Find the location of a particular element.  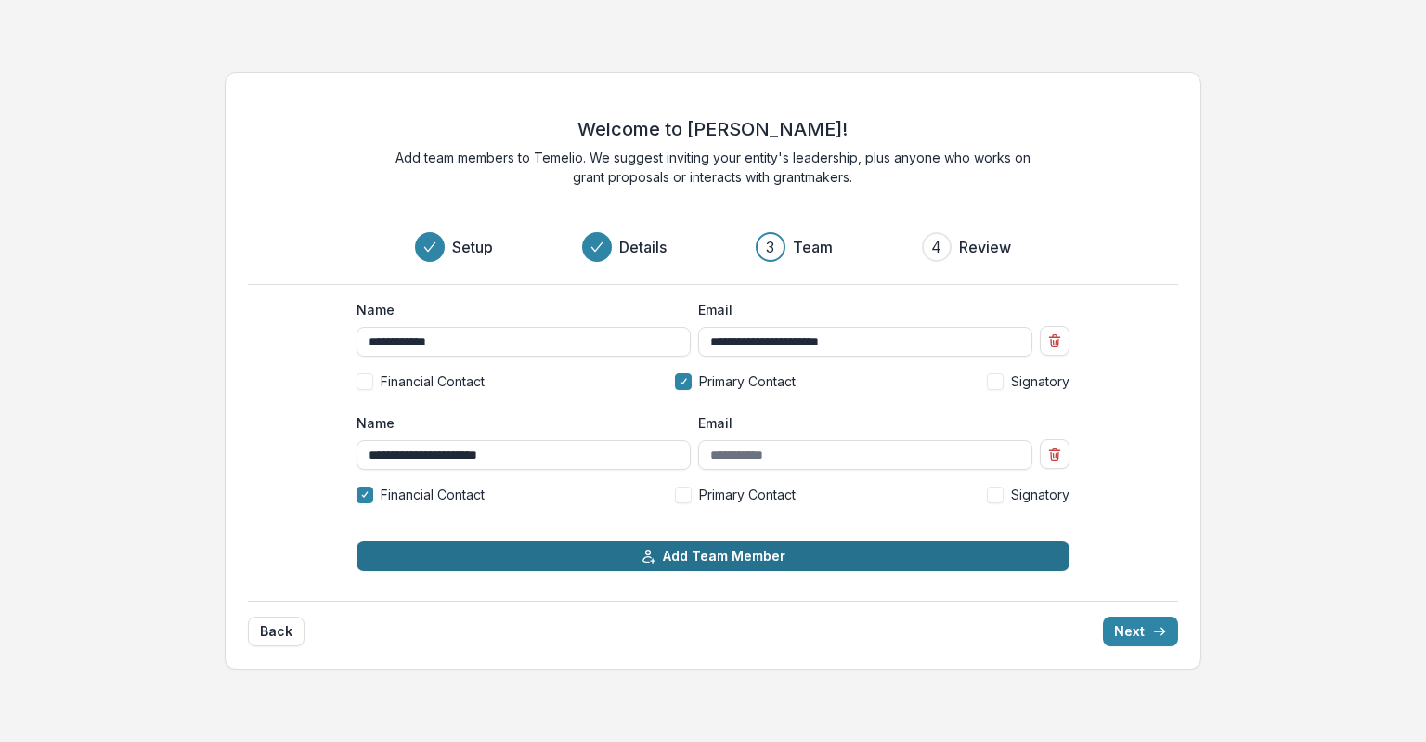

button: Add Team Member is located at coordinates (713, 556).